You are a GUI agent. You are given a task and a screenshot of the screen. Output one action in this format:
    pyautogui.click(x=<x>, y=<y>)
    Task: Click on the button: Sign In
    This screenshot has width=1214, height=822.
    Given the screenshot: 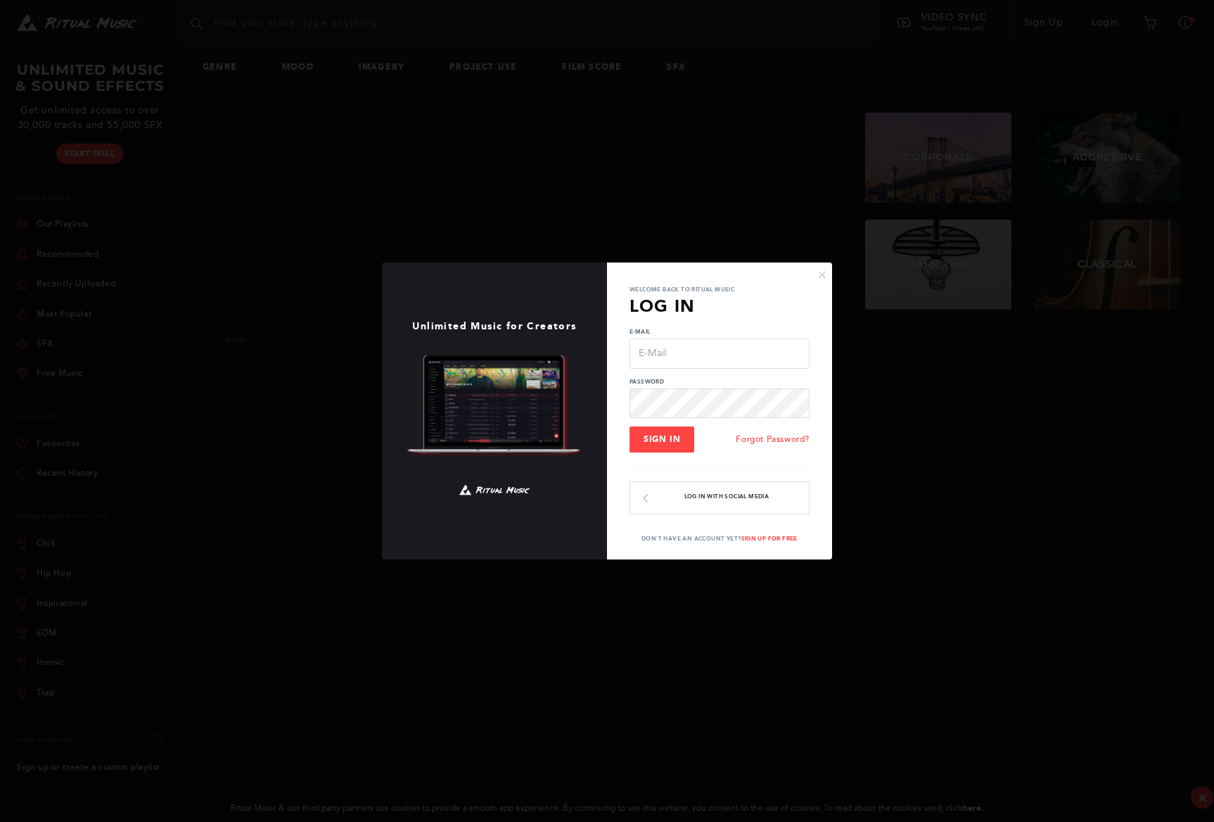 What is the action you would take?
    pyautogui.click(x=662, y=440)
    